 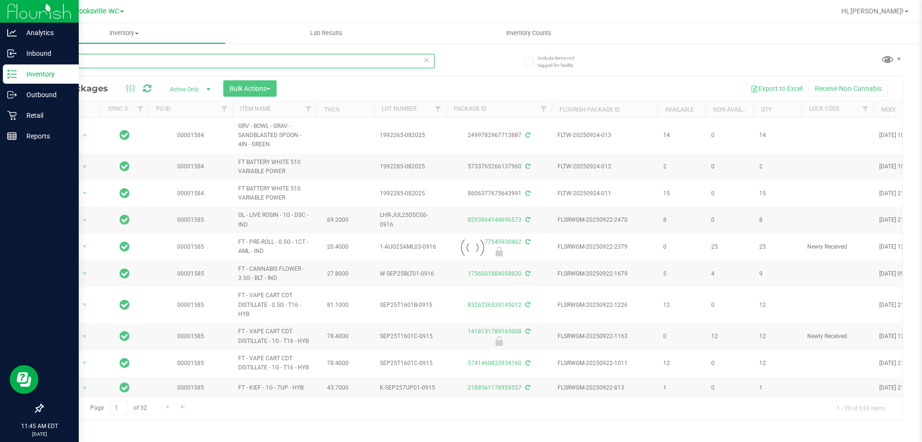 What do you see at coordinates (12, 115) in the screenshot?
I see `inline-svg: Retail` at bounding box center [12, 115].